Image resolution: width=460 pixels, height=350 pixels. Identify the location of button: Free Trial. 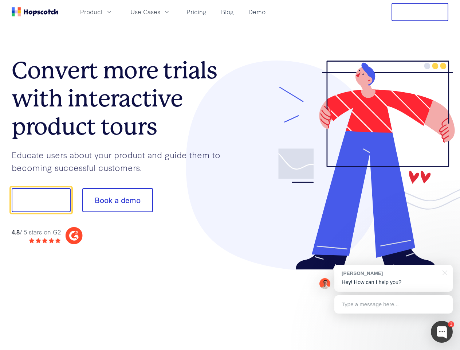
(420, 12).